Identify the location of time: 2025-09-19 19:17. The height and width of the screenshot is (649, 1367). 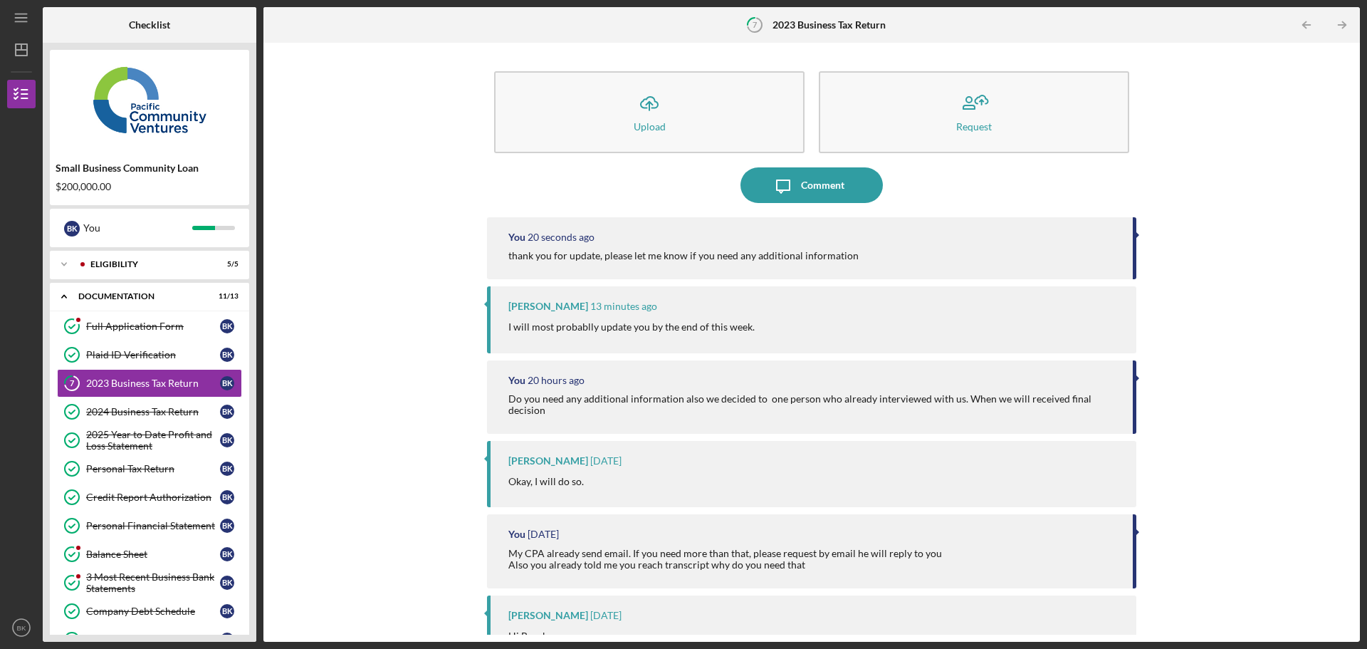
(606, 615).